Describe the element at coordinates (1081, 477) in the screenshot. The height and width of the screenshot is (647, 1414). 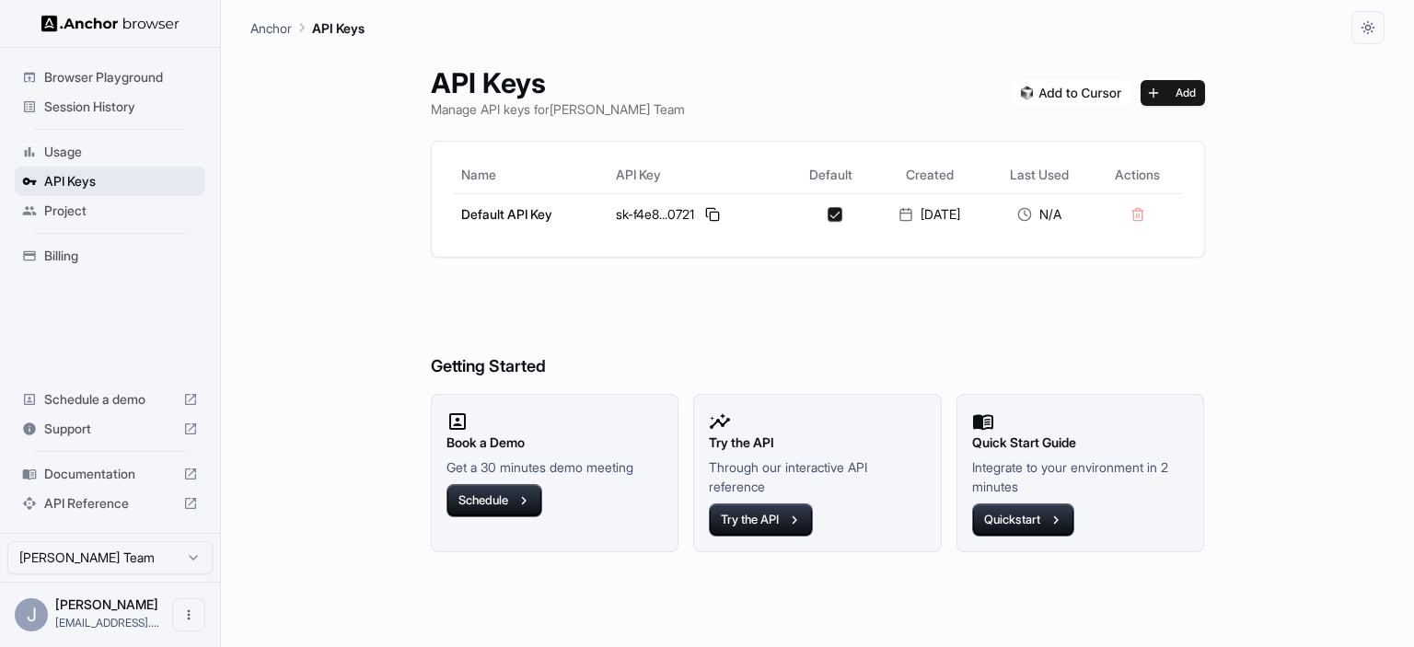
I see `p: Integrate to your environment in 2 minutes` at that location.